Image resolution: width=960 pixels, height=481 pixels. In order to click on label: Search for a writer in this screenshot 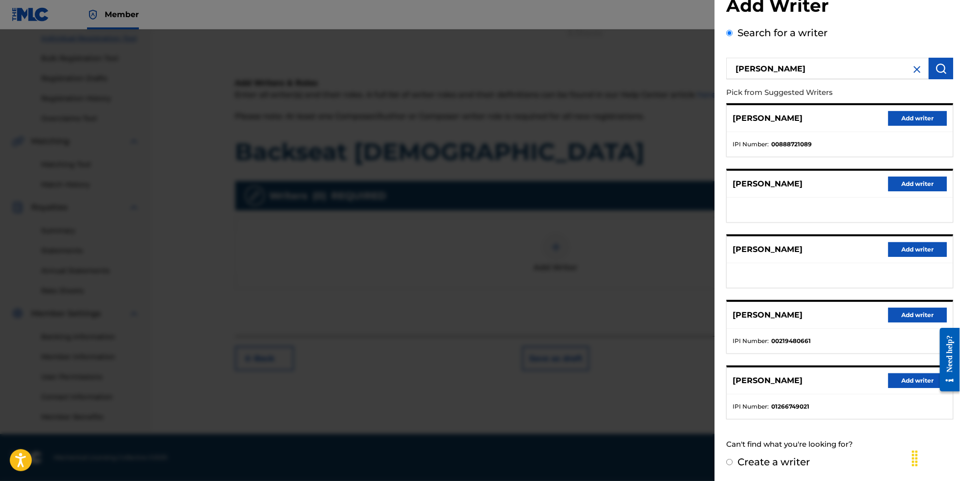, I will do `click(783, 33)`.